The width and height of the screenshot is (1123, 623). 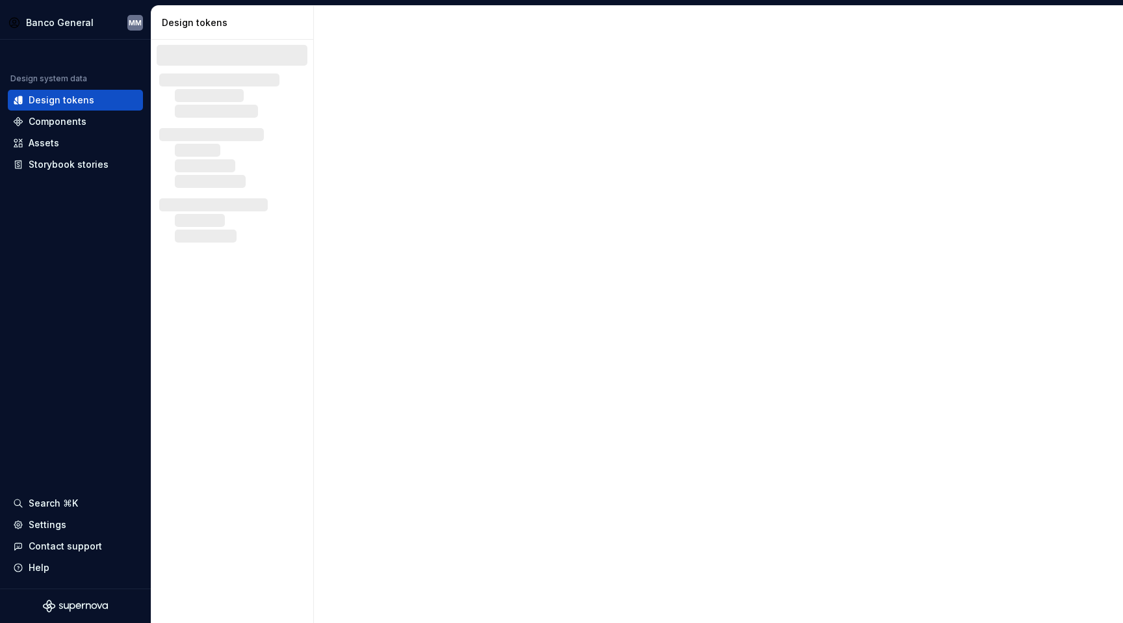 What do you see at coordinates (44, 143) in the screenshot?
I see `div: Assets` at bounding box center [44, 143].